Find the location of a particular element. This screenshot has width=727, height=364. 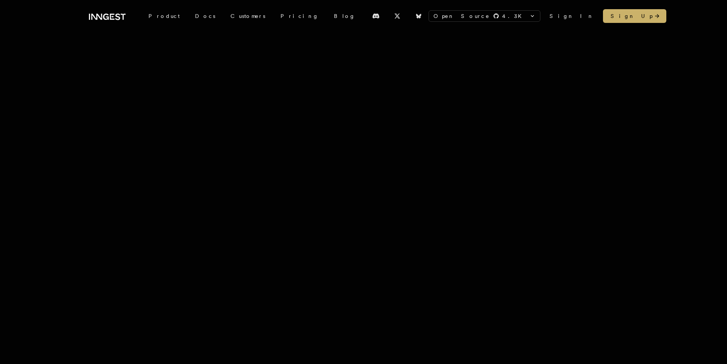

span: 4.3 K is located at coordinates (514, 16).